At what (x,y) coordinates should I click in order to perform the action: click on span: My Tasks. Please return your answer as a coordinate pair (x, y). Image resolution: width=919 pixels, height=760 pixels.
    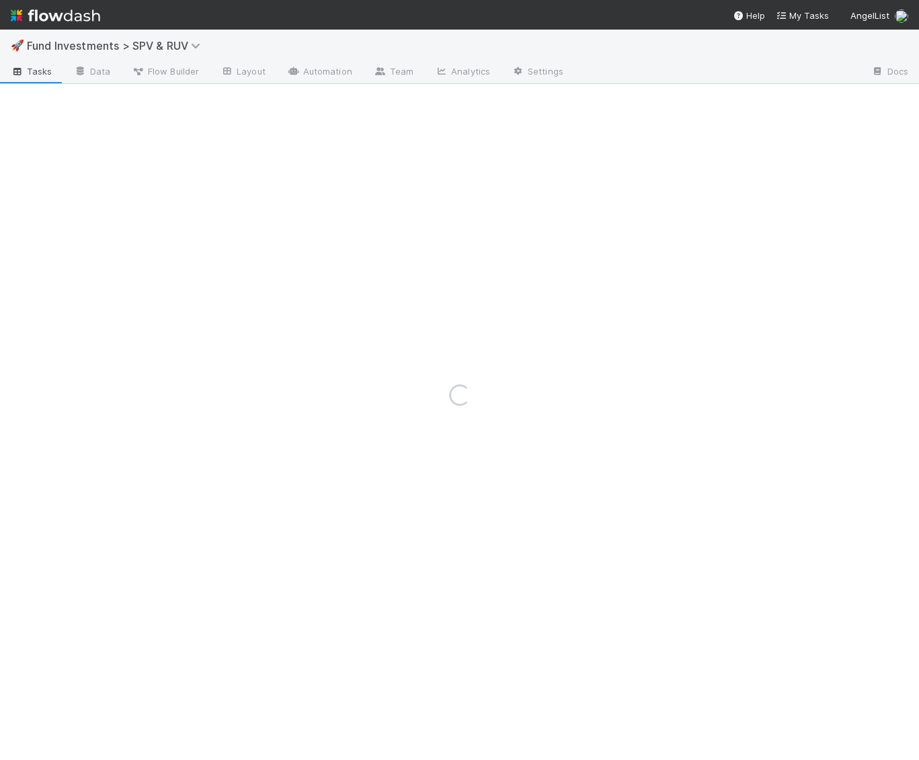
    Looking at the image, I should click on (802, 15).